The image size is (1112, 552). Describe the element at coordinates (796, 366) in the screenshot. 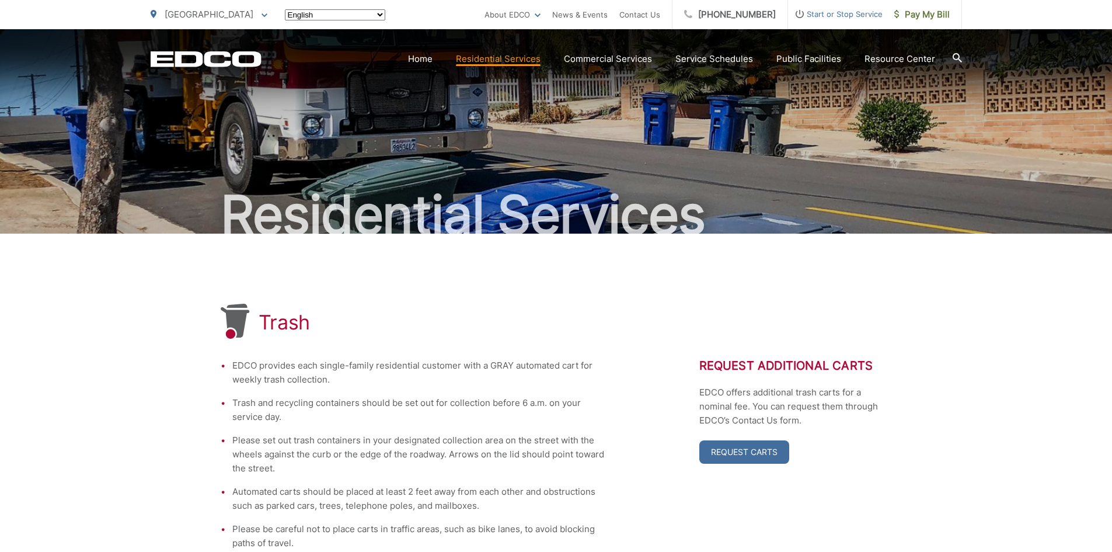

I see `h2: Request Additional Carts` at that location.